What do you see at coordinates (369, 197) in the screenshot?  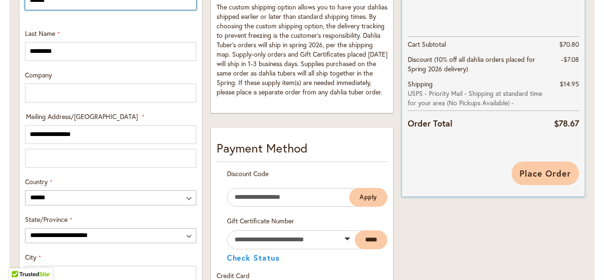 I see `button: Apply` at bounding box center [369, 197].